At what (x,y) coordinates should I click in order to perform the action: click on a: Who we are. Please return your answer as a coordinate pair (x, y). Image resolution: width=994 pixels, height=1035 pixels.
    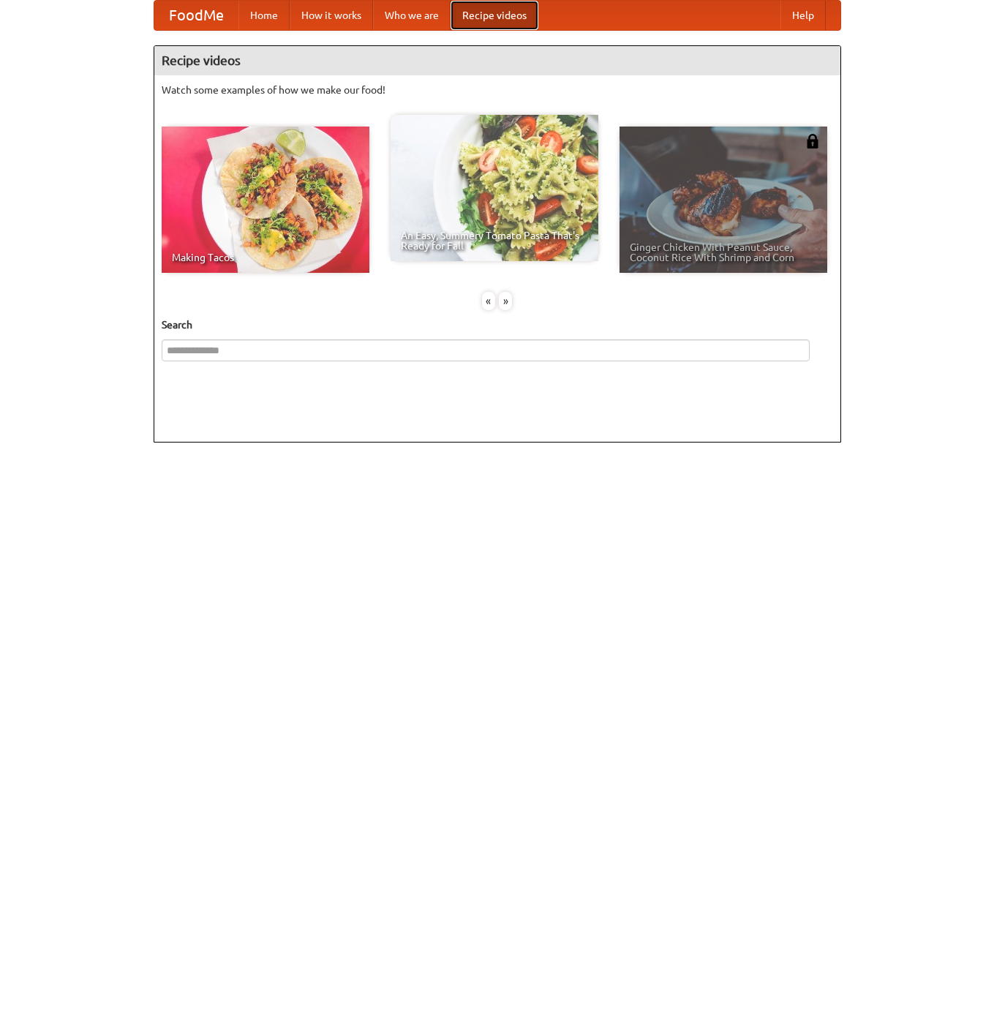
    Looking at the image, I should click on (412, 15).